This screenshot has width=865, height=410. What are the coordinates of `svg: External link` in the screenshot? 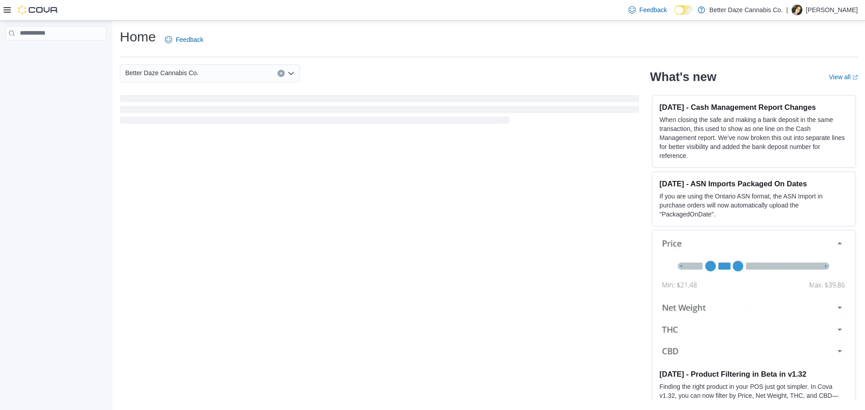 It's located at (855, 77).